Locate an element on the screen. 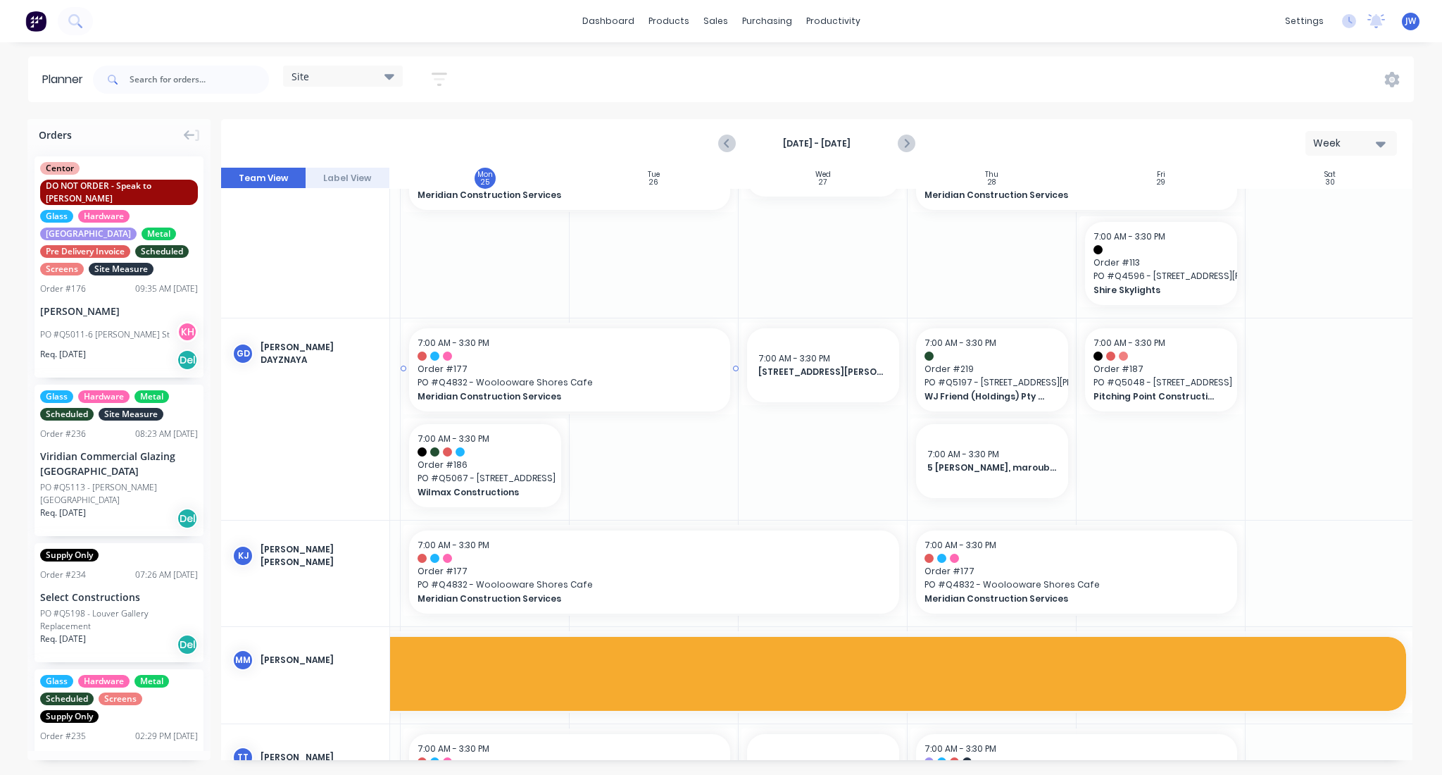 This screenshot has width=1442, height=775. button: Week is located at coordinates (1352, 143).